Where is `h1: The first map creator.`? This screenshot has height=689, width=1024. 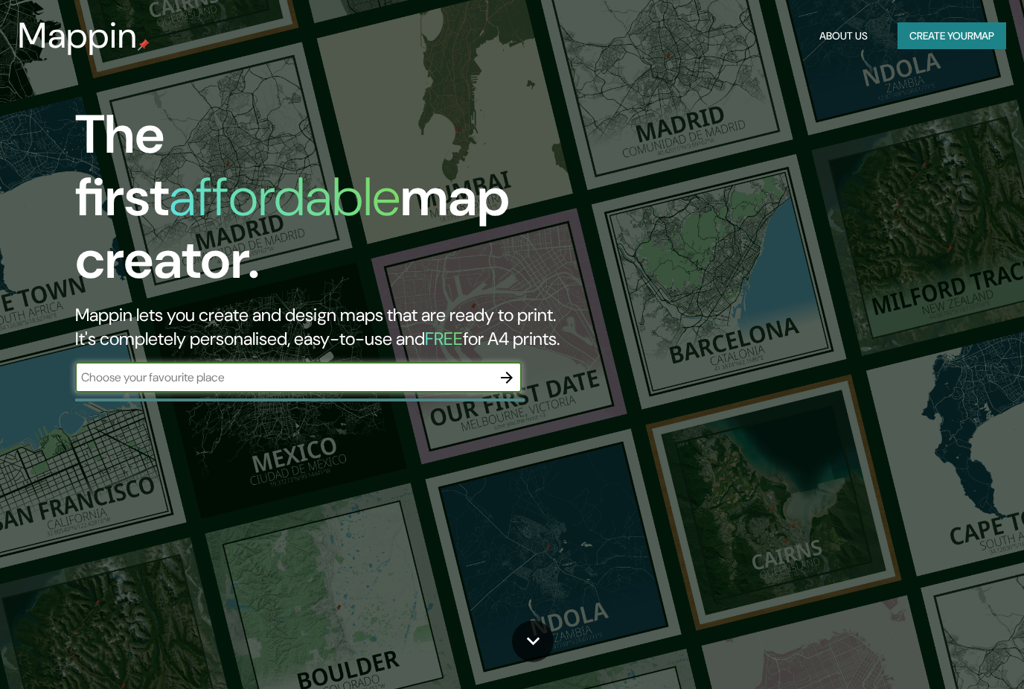 h1: The first map creator. is located at coordinates (331, 203).